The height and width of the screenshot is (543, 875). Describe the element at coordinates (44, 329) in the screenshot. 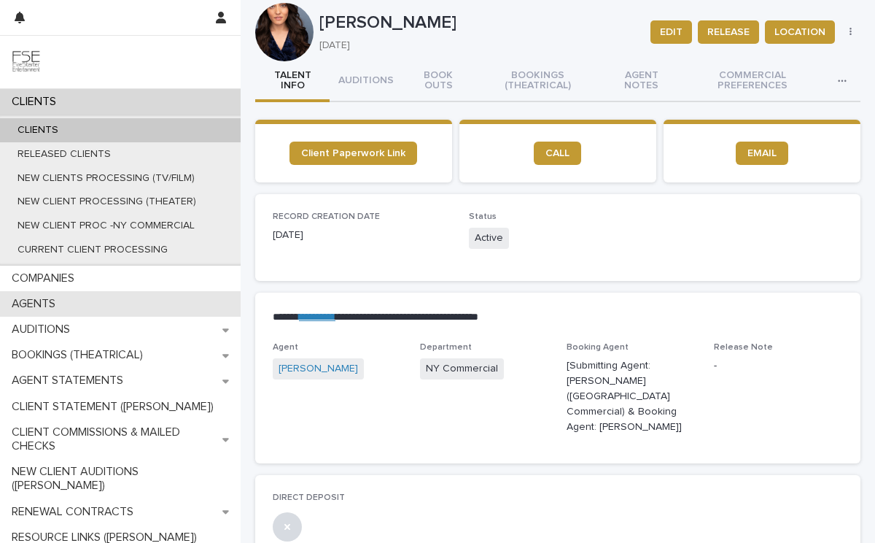

I see `p: AUDITIONS` at that location.